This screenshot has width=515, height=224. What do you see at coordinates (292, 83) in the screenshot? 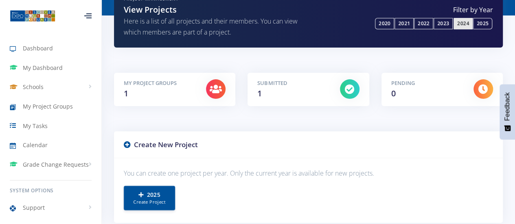
I see `h5: Submitted` at bounding box center [292, 83].